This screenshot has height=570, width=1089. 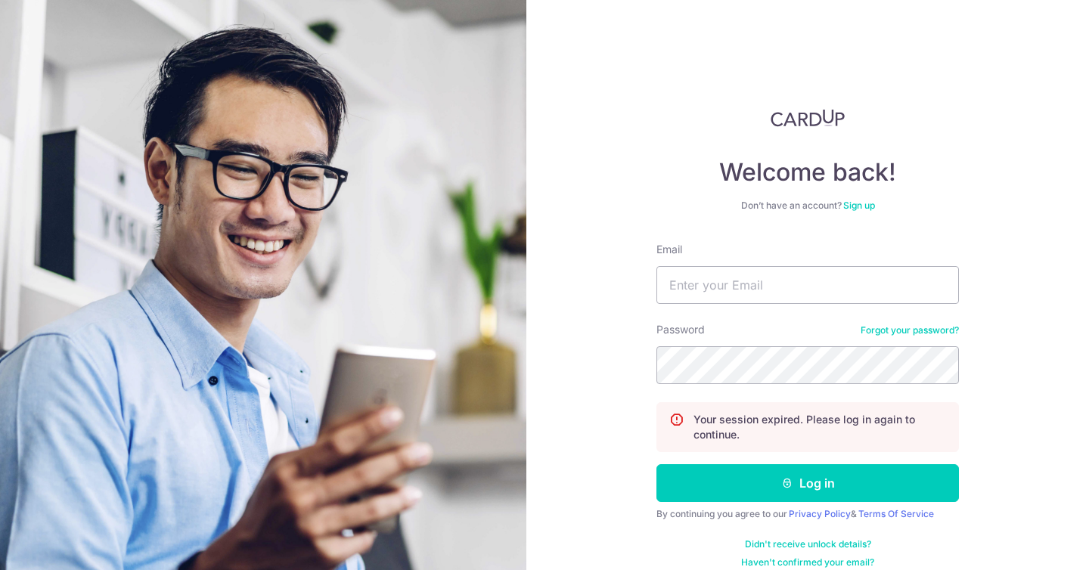 I want to click on div: Don’t have an account?, so click(x=808, y=206).